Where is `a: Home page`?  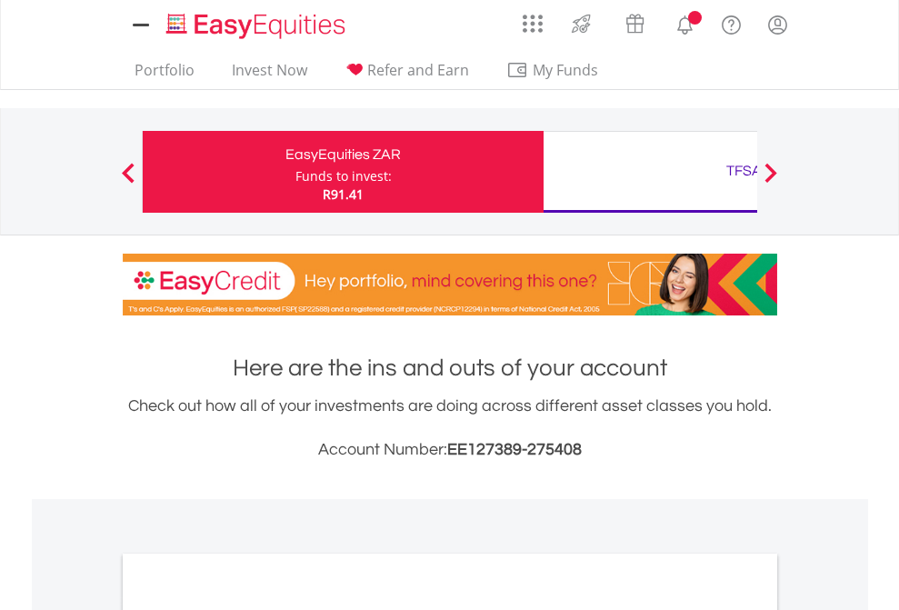 a: Home page is located at coordinates (255, 23).